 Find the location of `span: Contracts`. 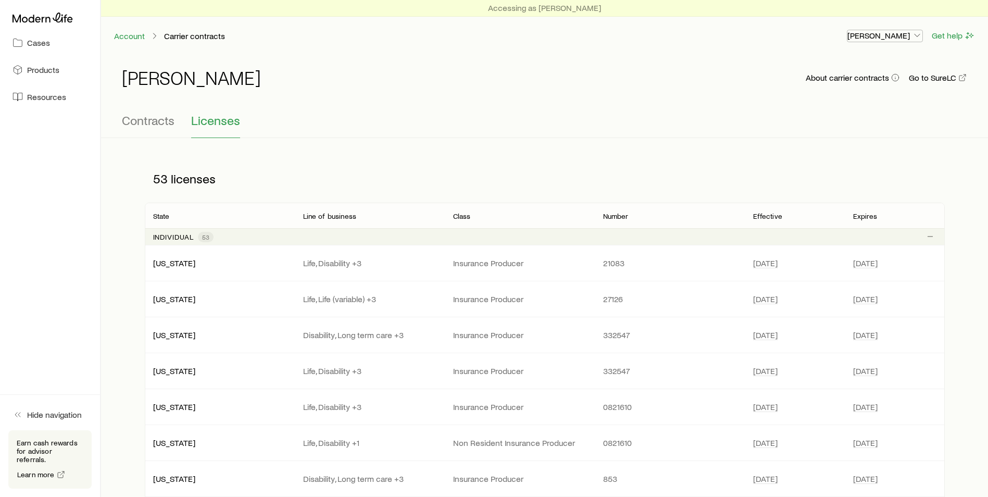

span: Contracts is located at coordinates (148, 120).